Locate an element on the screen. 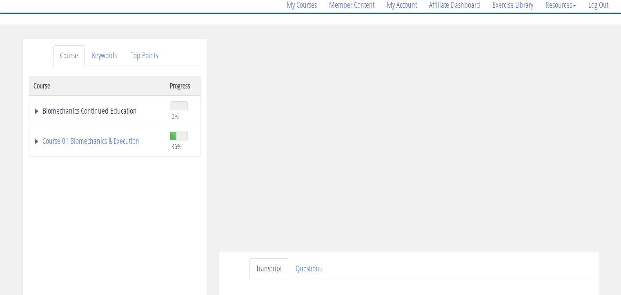 The width and height of the screenshot is (621, 295). span: 36% is located at coordinates (176, 146).